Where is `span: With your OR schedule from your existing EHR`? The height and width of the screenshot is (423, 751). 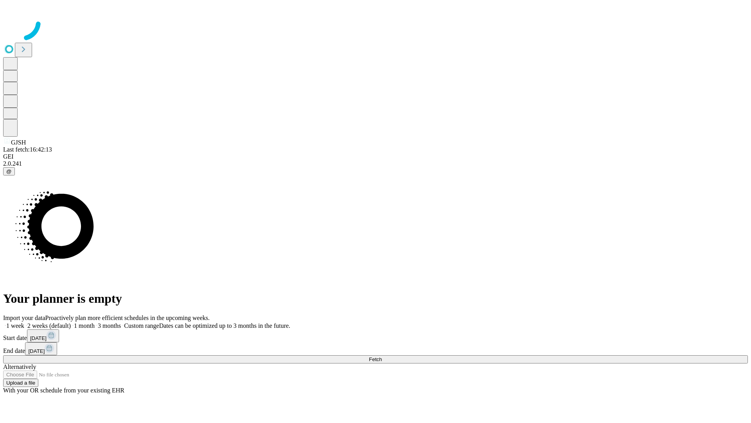 span: With your OR schedule from your existing EHR is located at coordinates (64, 390).